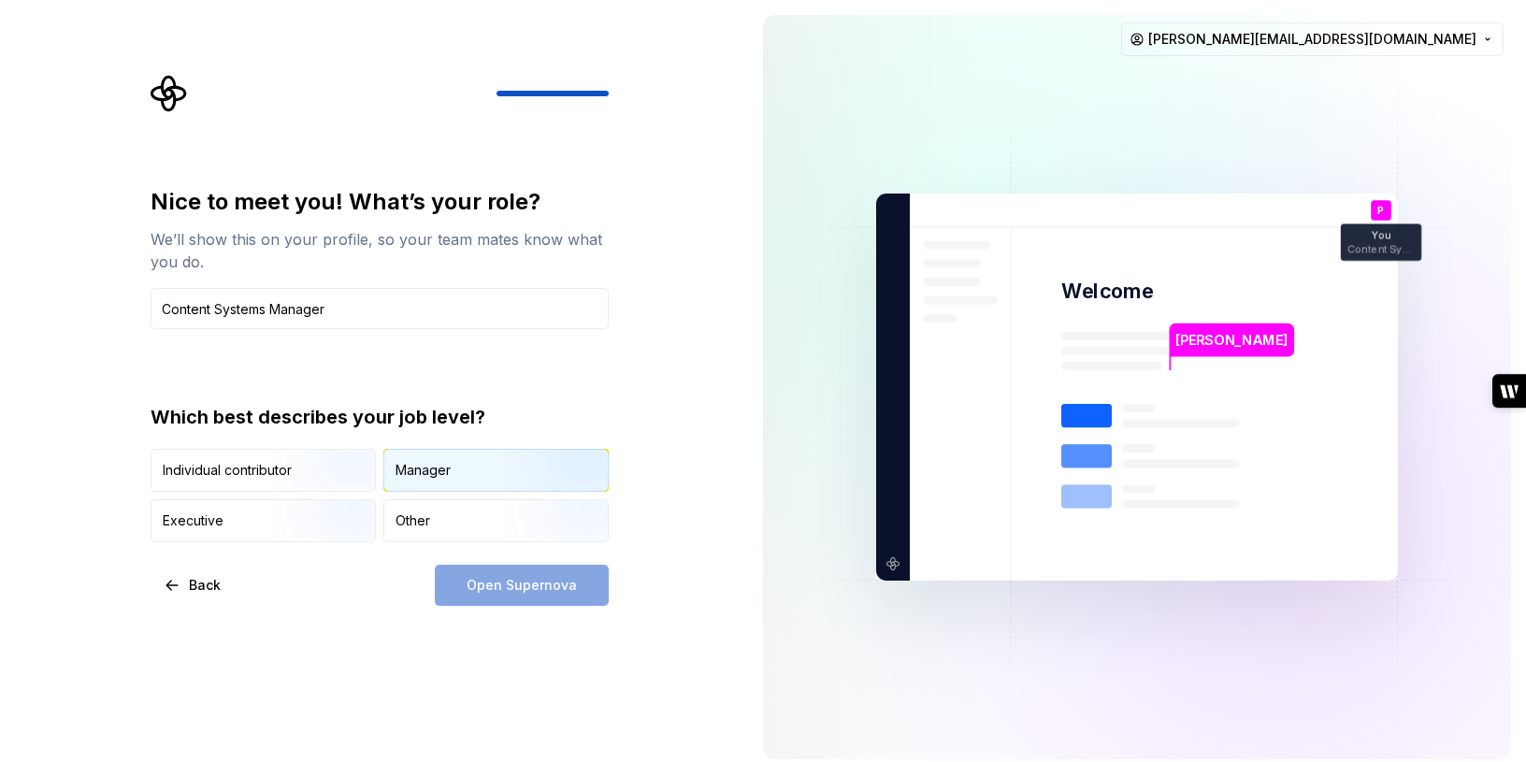  What do you see at coordinates (1107, 291) in the screenshot?
I see `p: Welcome` at bounding box center [1107, 291].